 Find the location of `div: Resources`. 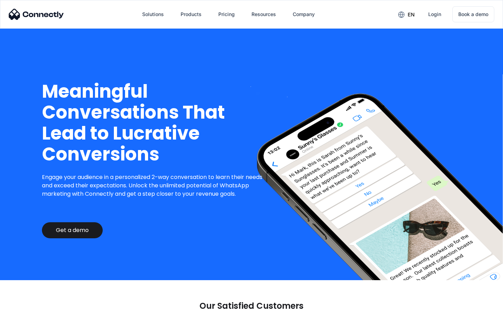

div: Resources is located at coordinates (264, 14).